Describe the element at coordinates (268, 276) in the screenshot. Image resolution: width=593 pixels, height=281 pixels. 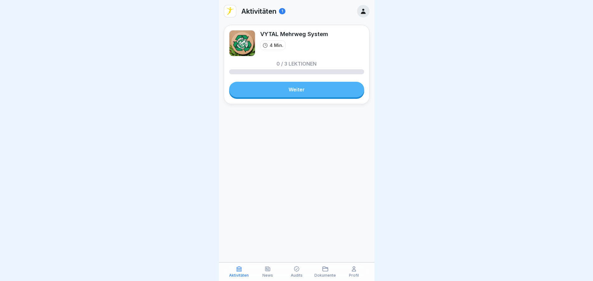
I see `p: News` at that location.